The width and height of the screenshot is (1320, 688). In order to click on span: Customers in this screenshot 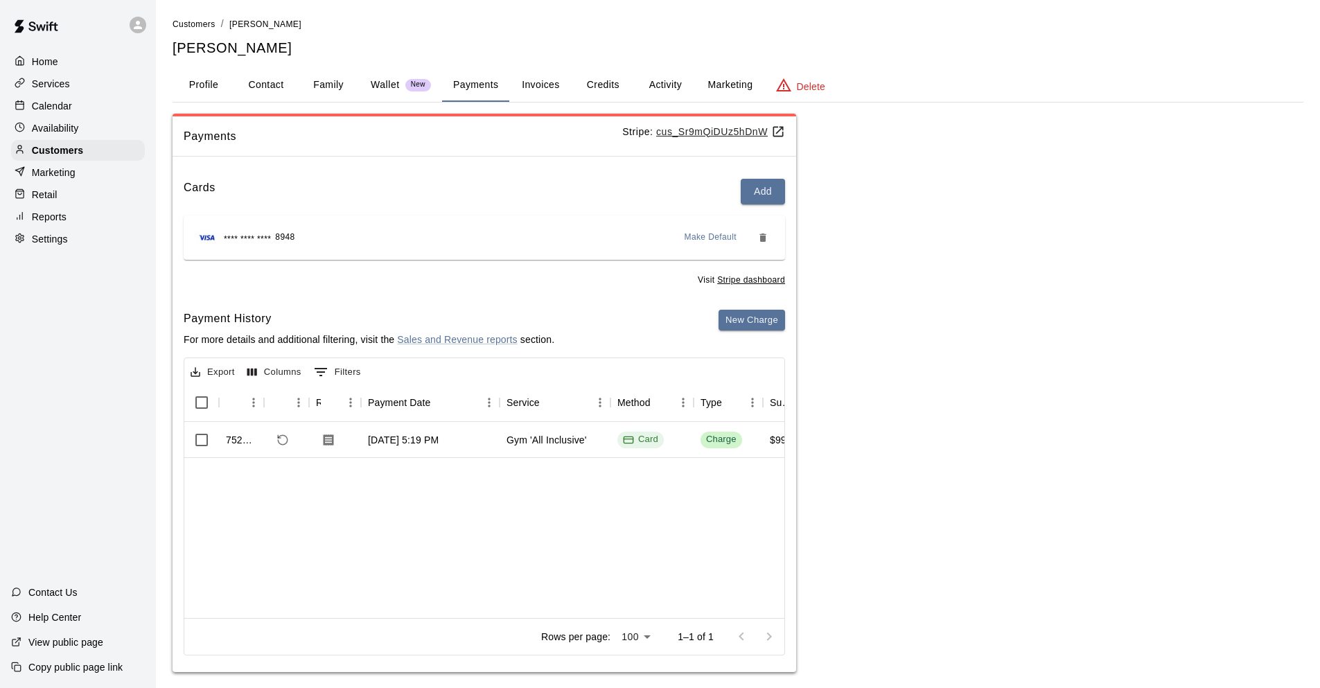, I will do `click(194, 24)`.